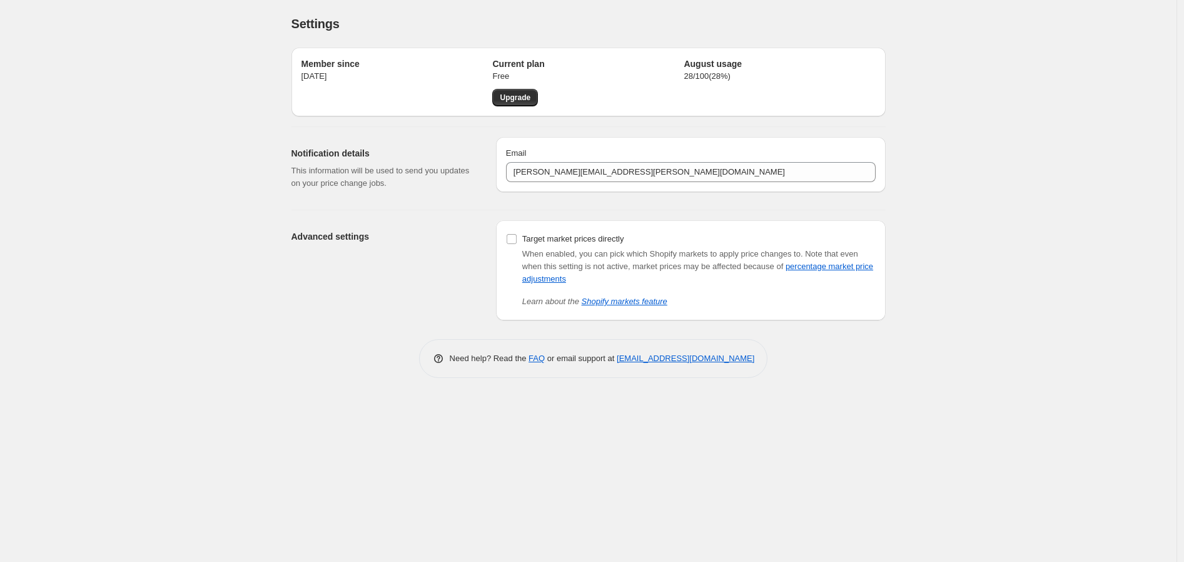  Describe the element at coordinates (780, 64) in the screenshot. I see `h2: August usage` at that location.